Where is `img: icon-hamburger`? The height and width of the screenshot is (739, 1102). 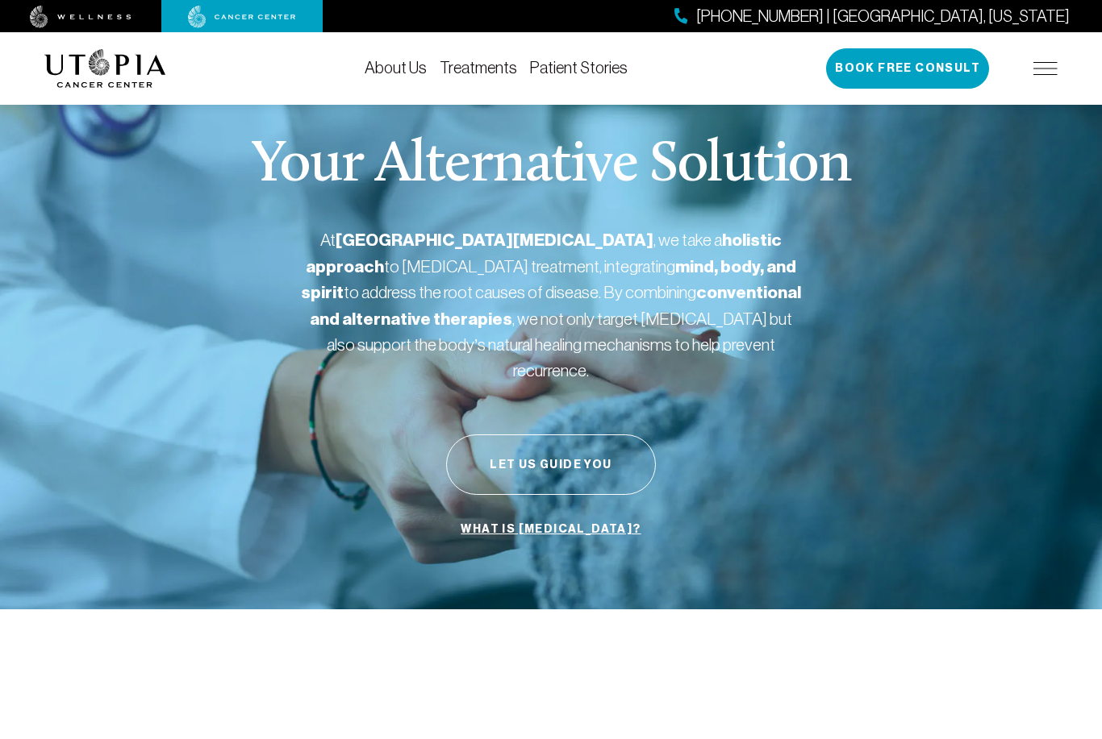
img: icon-hamburger is located at coordinates (1045, 69).